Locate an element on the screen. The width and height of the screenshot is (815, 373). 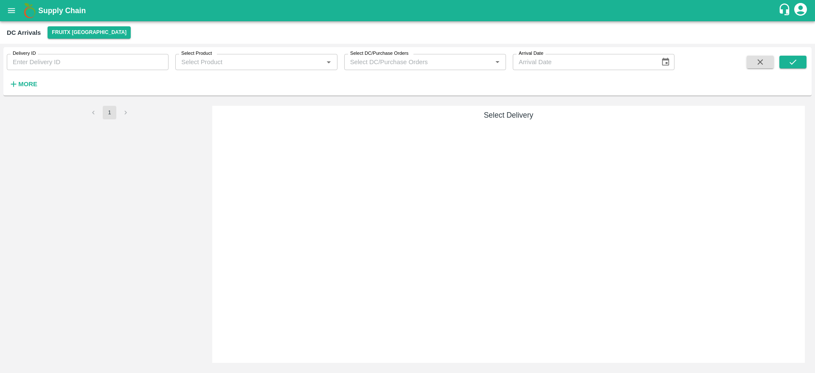
div: customer-support is located at coordinates (785, 11).